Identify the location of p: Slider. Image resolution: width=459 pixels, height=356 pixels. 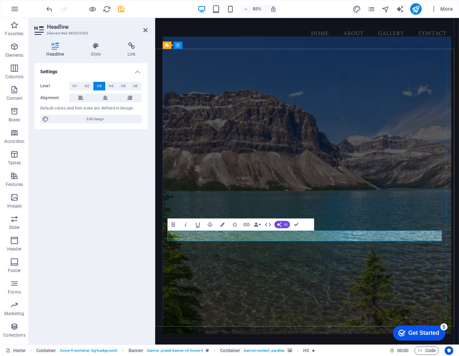
(14, 228).